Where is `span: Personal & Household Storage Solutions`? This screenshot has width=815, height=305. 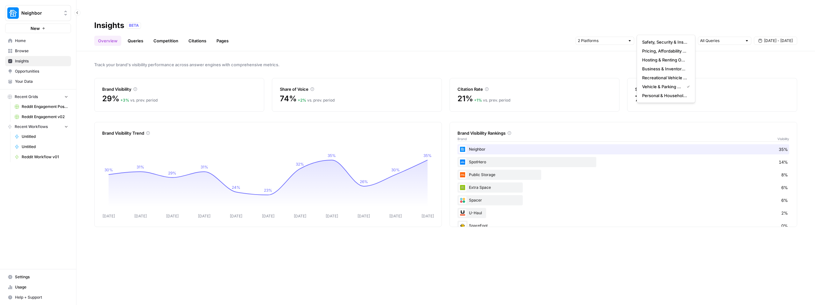 span: Personal & Household Storage Solutions is located at coordinates (665, 96).